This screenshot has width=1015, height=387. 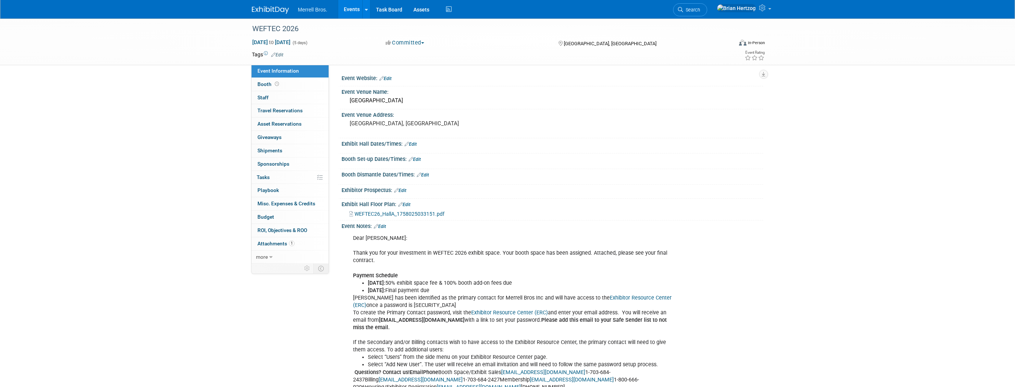 What do you see at coordinates (273, 164) in the screenshot?
I see `span: Sponsorships` at bounding box center [273, 164].